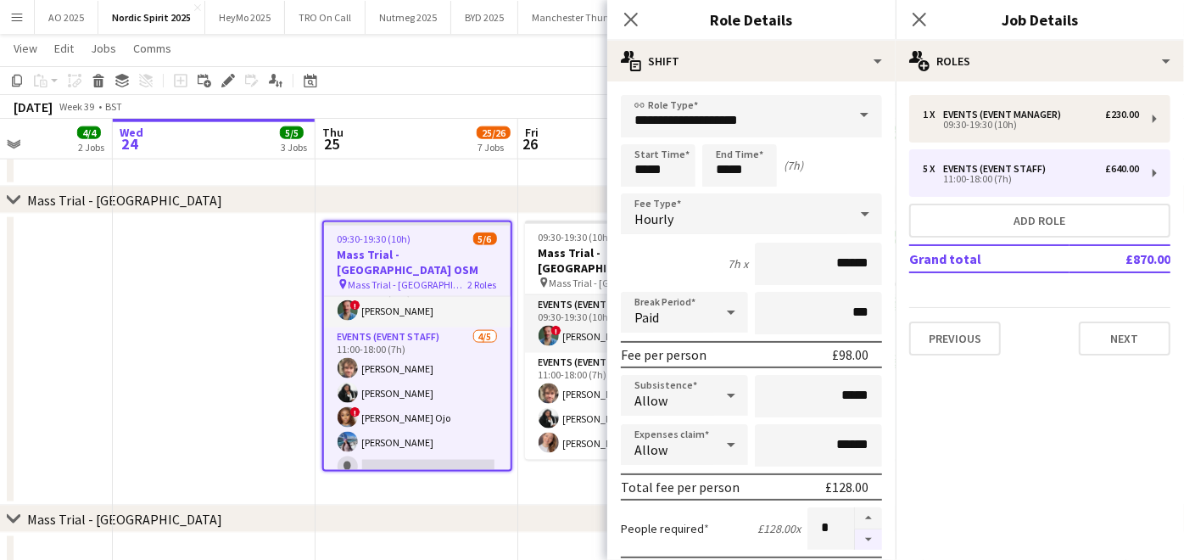 The image size is (1184, 560). What do you see at coordinates (933, 169) in the screenshot?
I see `div: 5 x` at bounding box center [933, 169].